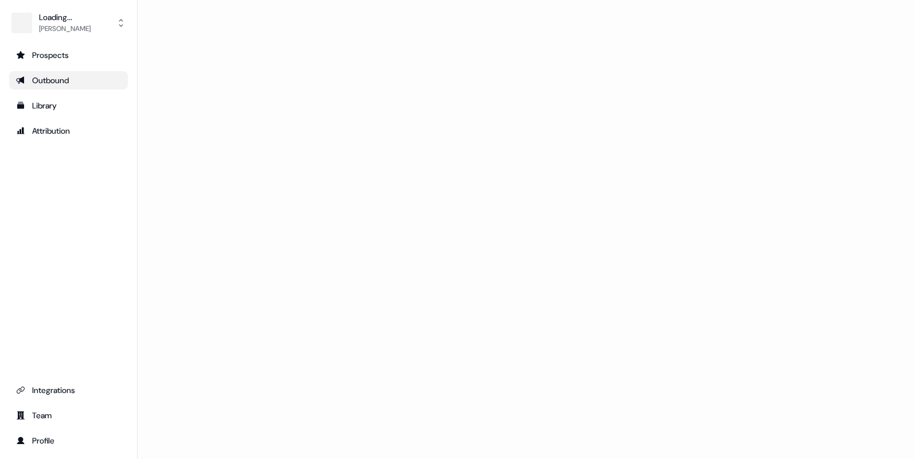  Describe the element at coordinates (68, 390) in the screenshot. I see `div: Integrations` at that location.